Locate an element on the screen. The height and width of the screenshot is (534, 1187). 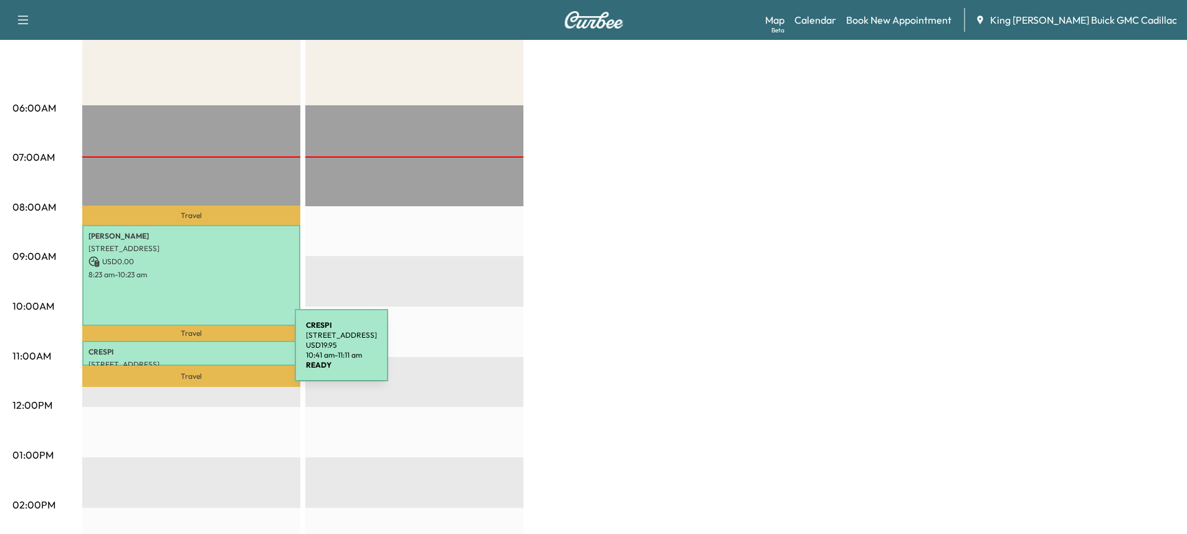
p: USD 0.00 is located at coordinates (191, 262).